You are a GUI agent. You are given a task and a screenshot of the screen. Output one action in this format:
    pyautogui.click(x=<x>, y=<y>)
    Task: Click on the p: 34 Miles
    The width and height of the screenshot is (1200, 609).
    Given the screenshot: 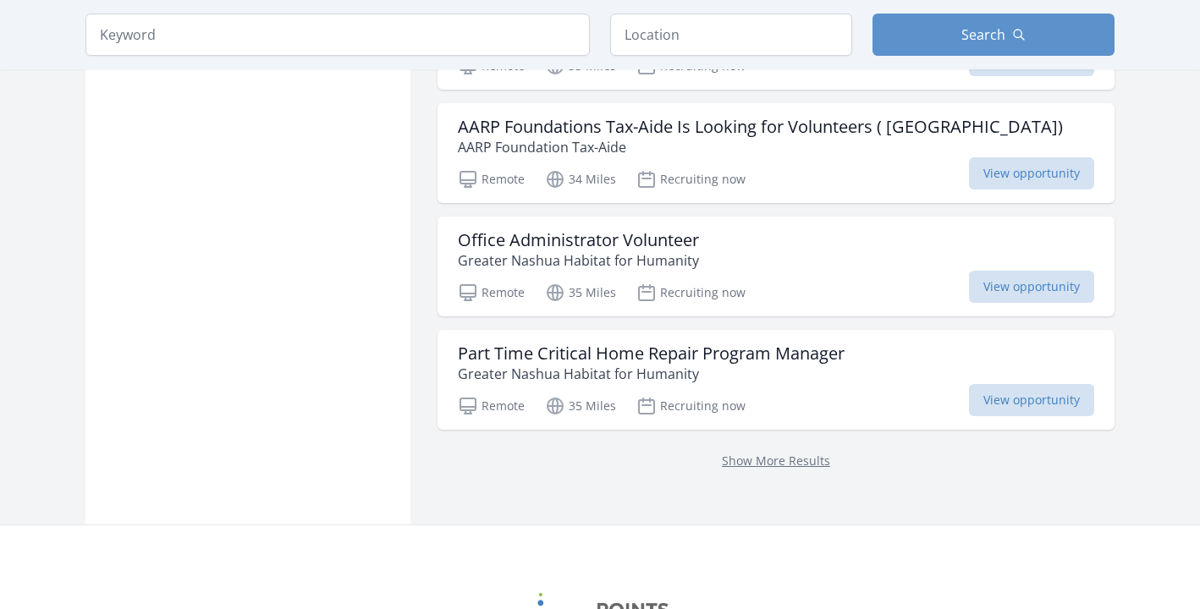 What is the action you would take?
    pyautogui.click(x=580, y=179)
    